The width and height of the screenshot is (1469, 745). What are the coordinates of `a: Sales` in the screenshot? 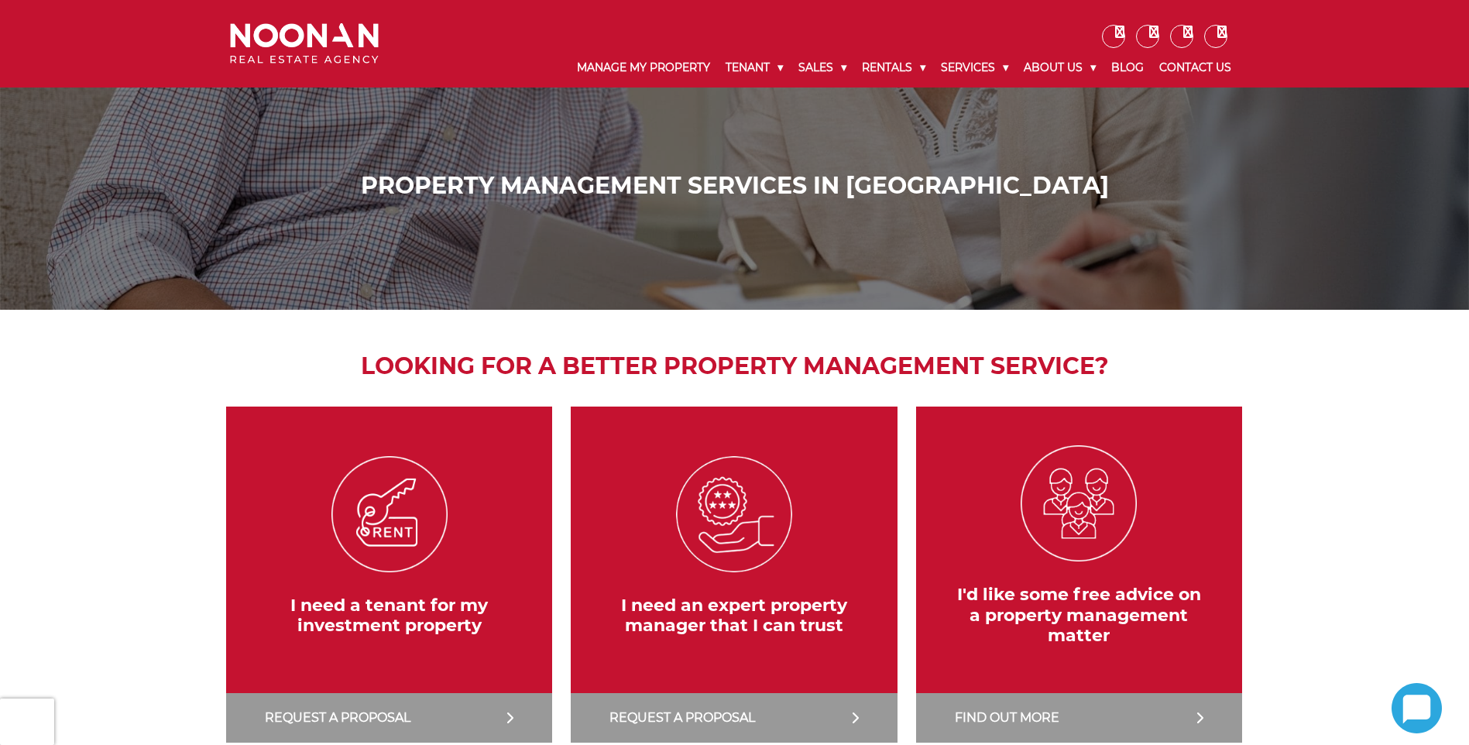 It's located at (822, 67).